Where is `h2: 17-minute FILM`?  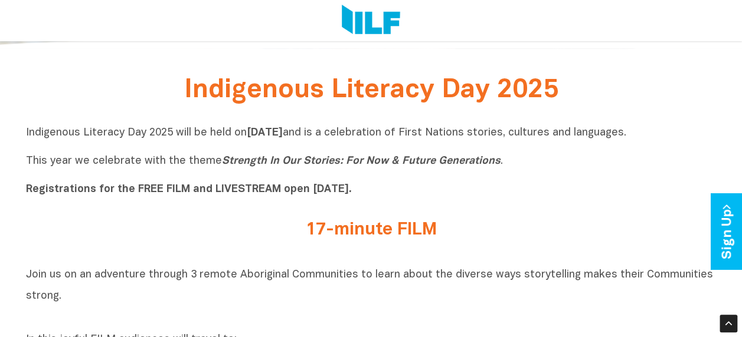
h2: 17-minute FILM is located at coordinates (371, 230).